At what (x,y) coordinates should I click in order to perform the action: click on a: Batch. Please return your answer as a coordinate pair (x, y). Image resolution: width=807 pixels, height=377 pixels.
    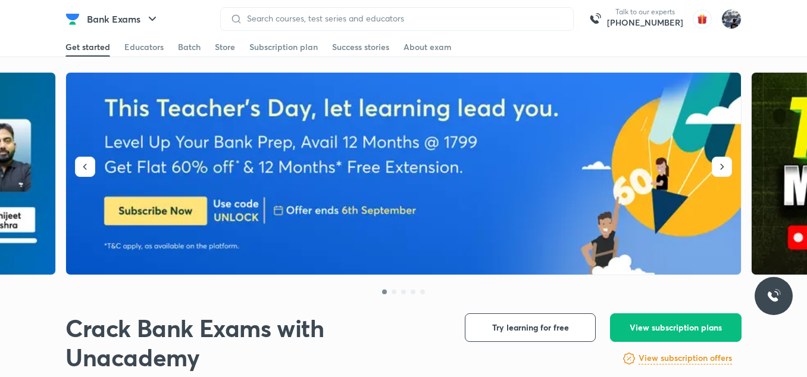
    Looking at the image, I should click on (189, 47).